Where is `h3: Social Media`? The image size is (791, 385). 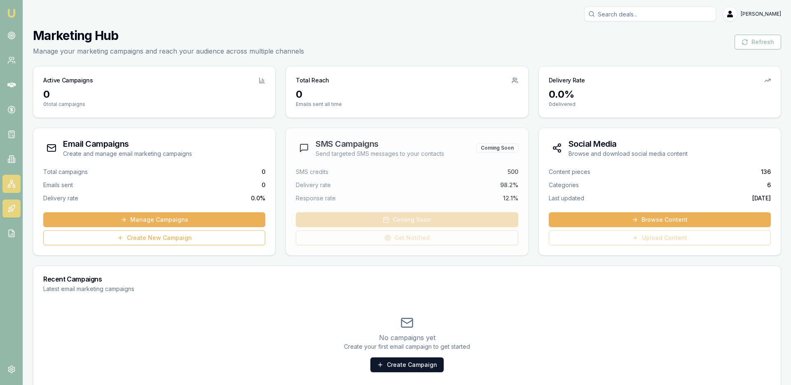 h3: Social Media is located at coordinates (628, 144).